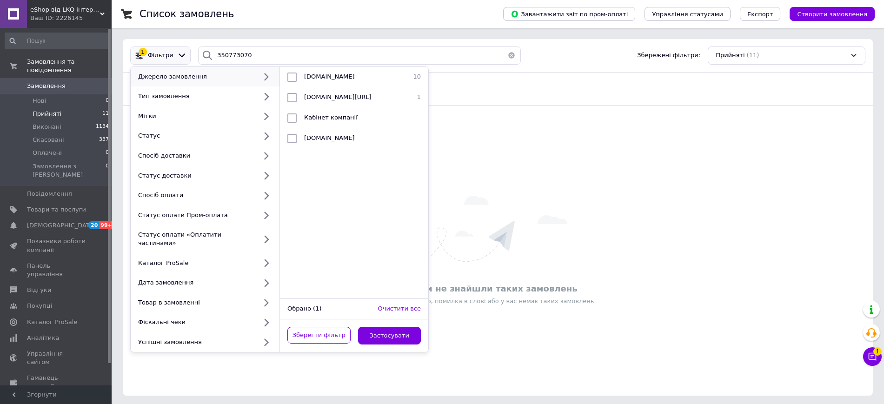 The width and height of the screenshot is (884, 404). What do you see at coordinates (399, 308) in the screenshot?
I see `span: Очистити все` at bounding box center [399, 308].